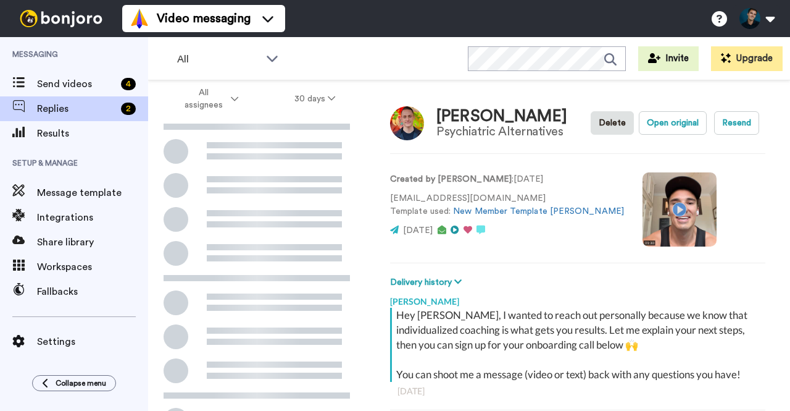 The image size is (790, 411). What do you see at coordinates (140, 19) in the screenshot?
I see `img: vm-color.svg` at bounding box center [140, 19].